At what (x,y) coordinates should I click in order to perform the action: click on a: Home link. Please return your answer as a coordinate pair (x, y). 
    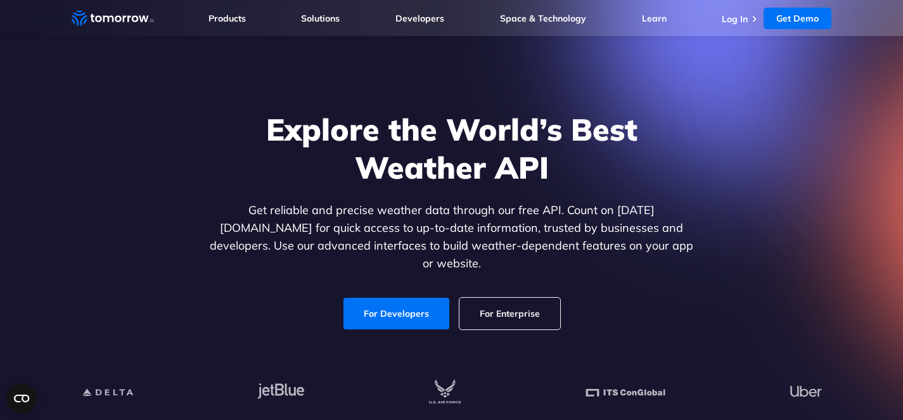
    Looking at the image, I should click on (113, 18).